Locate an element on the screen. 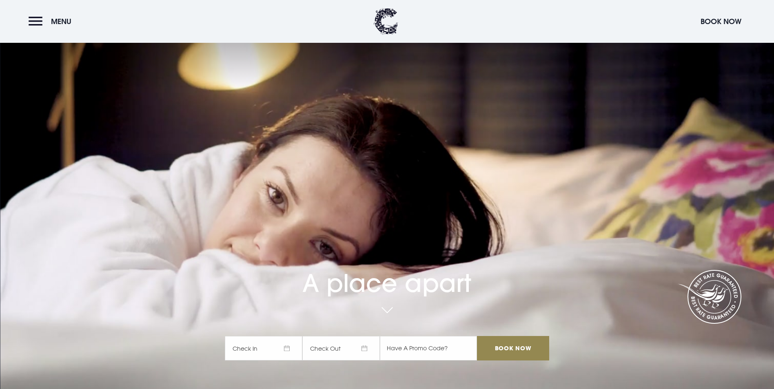 The image size is (774, 389). span: Menu is located at coordinates (61, 21).